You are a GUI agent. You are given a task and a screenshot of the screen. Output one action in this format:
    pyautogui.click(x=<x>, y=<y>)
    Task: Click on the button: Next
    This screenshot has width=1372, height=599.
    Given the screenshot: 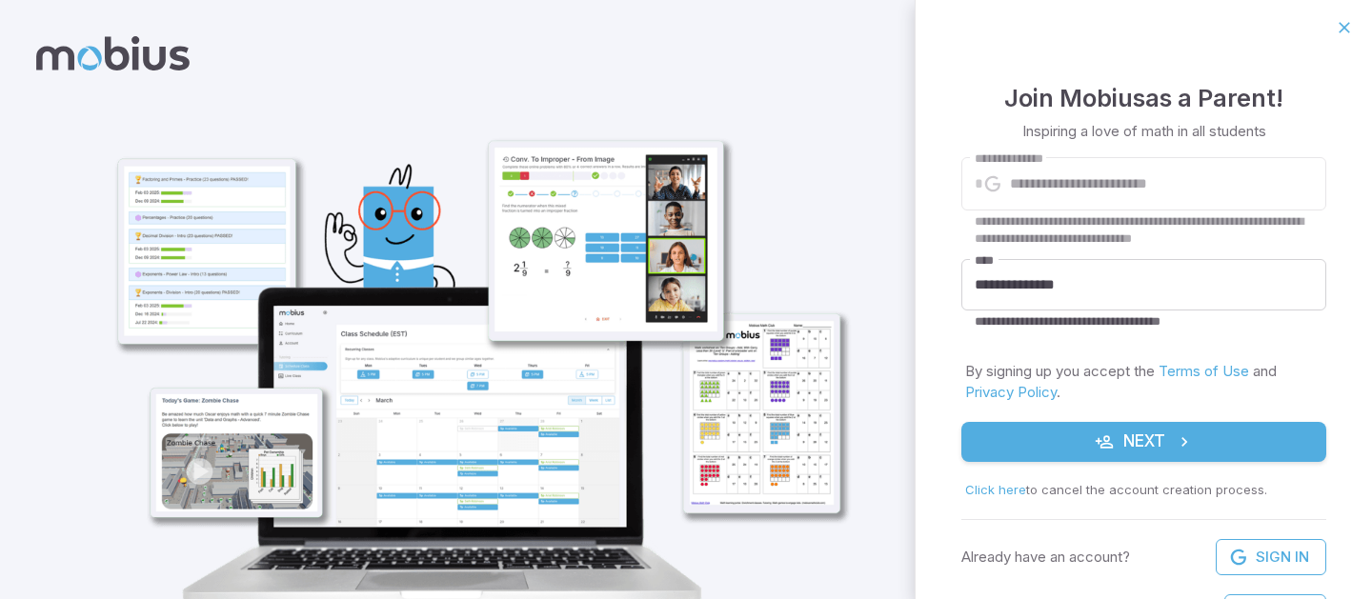 What is the action you would take?
    pyautogui.click(x=1143, y=442)
    